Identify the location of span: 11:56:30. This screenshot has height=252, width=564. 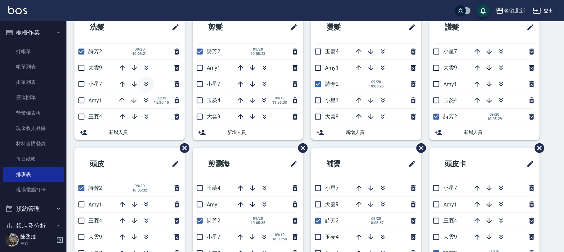
(280, 102).